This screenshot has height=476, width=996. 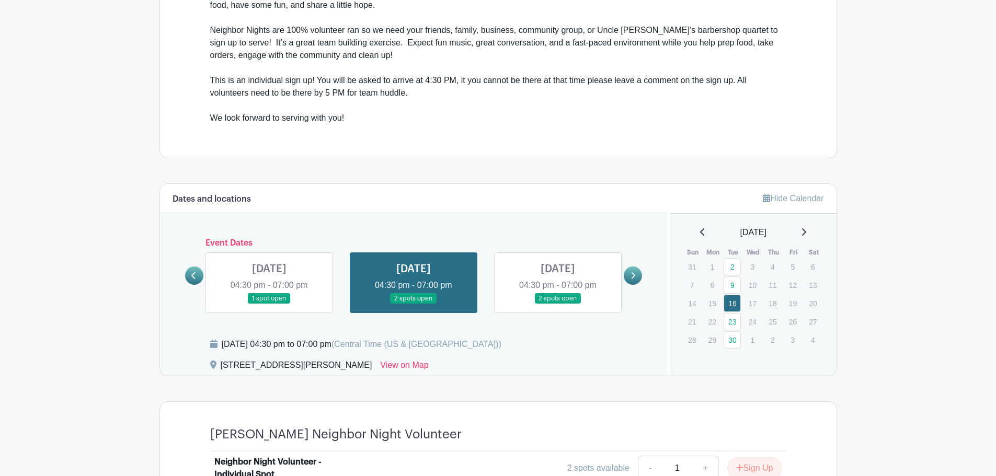 What do you see at coordinates (598, 468) in the screenshot?
I see `div: 2 spots available` at bounding box center [598, 468].